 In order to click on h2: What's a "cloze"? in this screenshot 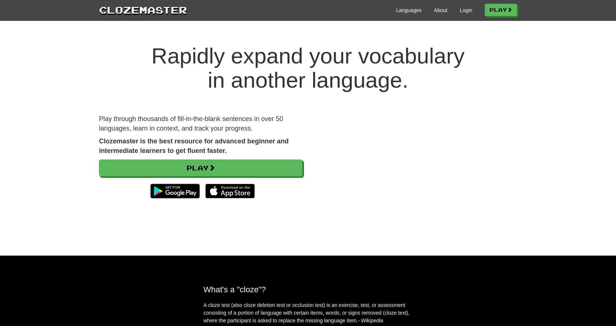, I will do `click(308, 289)`.